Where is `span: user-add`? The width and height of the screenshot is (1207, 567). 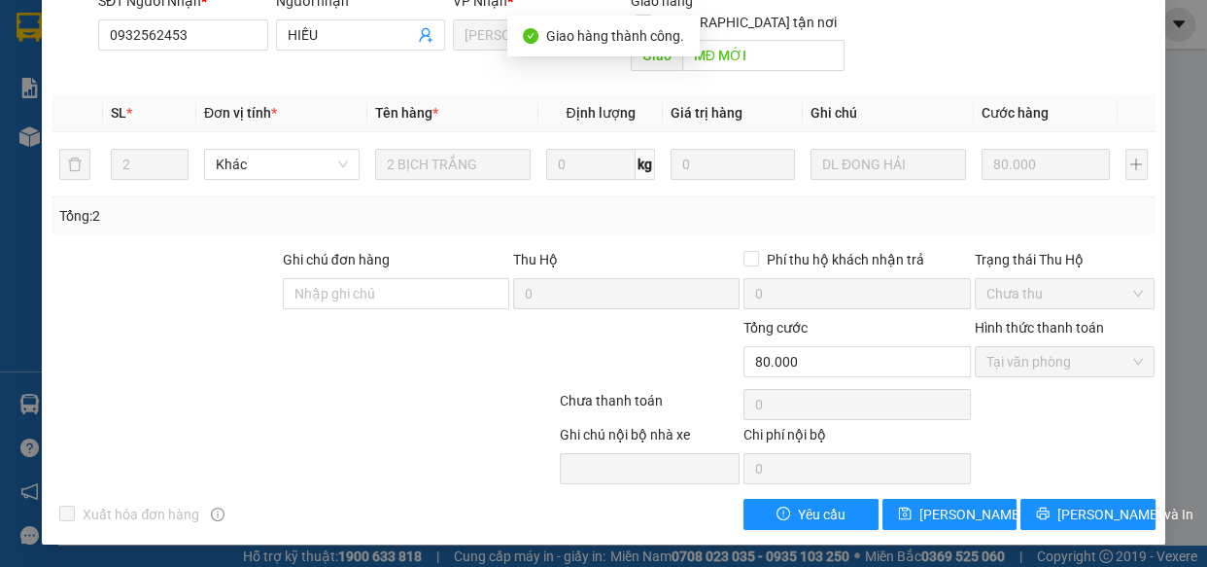 span: user-add is located at coordinates (426, 35).